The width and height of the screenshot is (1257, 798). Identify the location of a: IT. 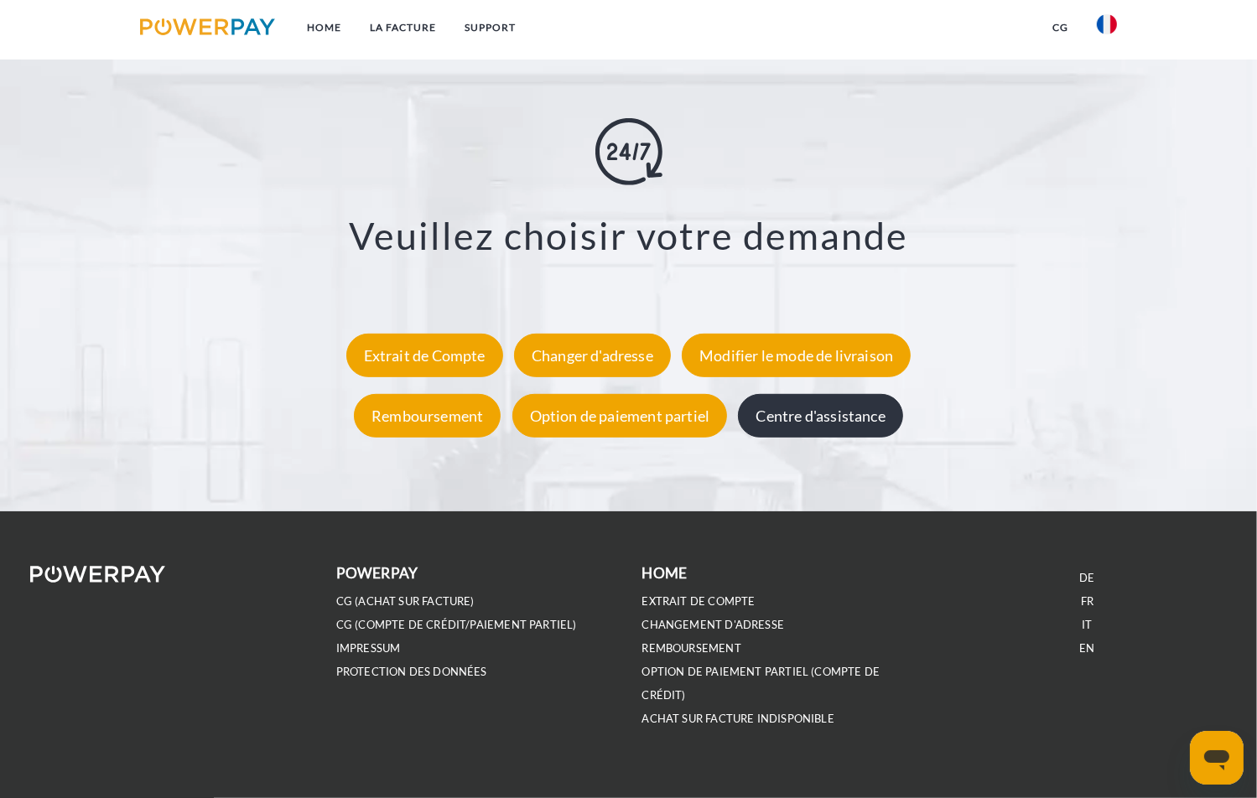
(1087, 625).